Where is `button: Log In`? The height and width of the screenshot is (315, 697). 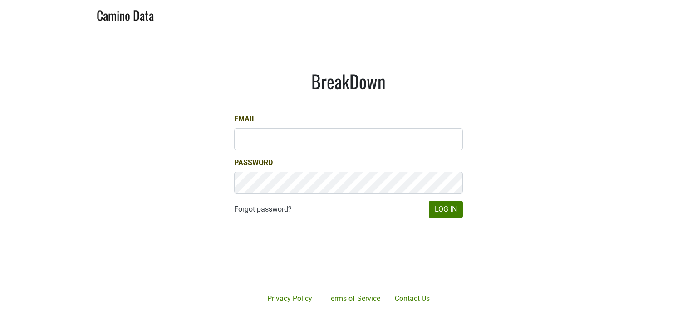
button: Log In is located at coordinates (446, 210).